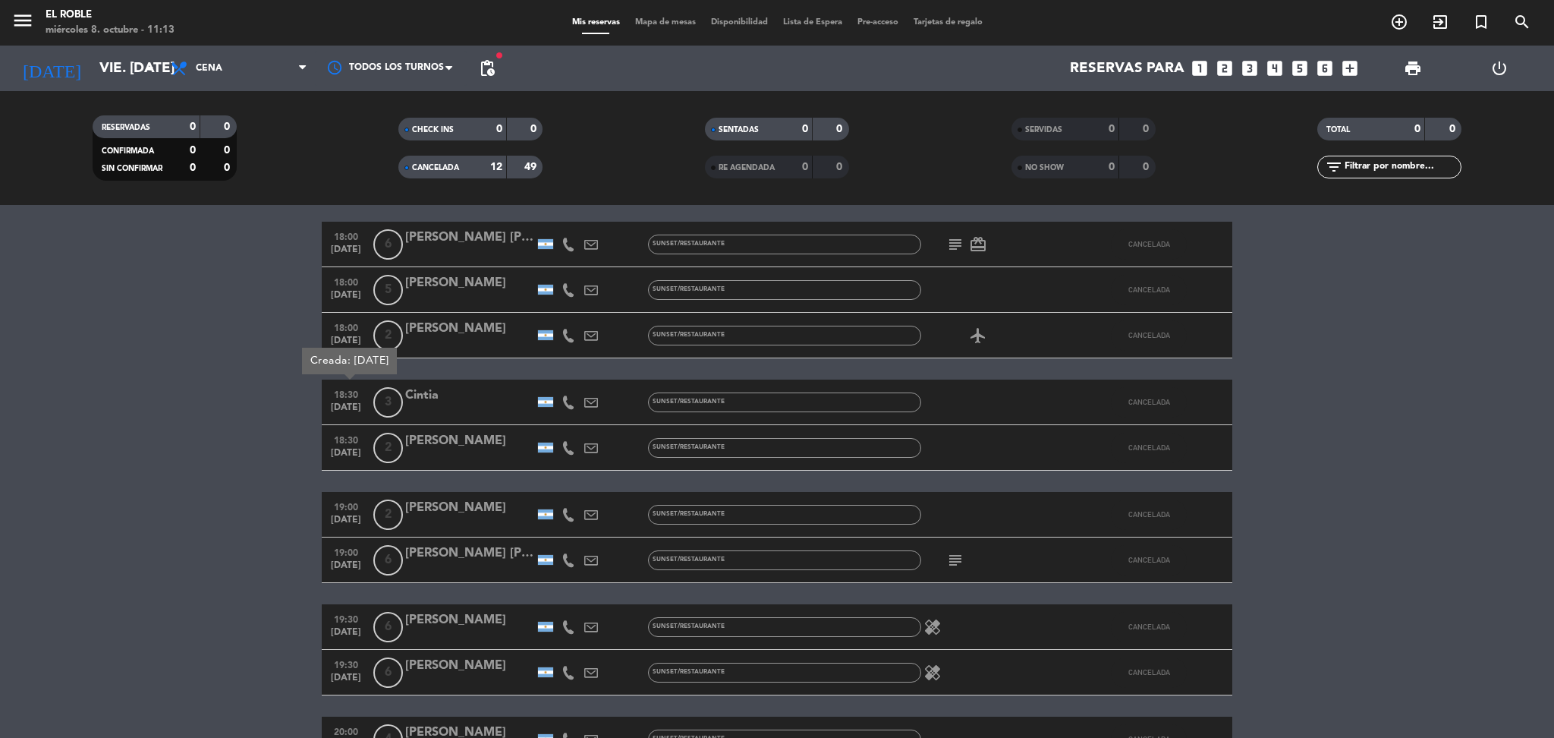 The height and width of the screenshot is (738, 1554). I want to click on span: SIN CONFIRMAR, so click(132, 168).